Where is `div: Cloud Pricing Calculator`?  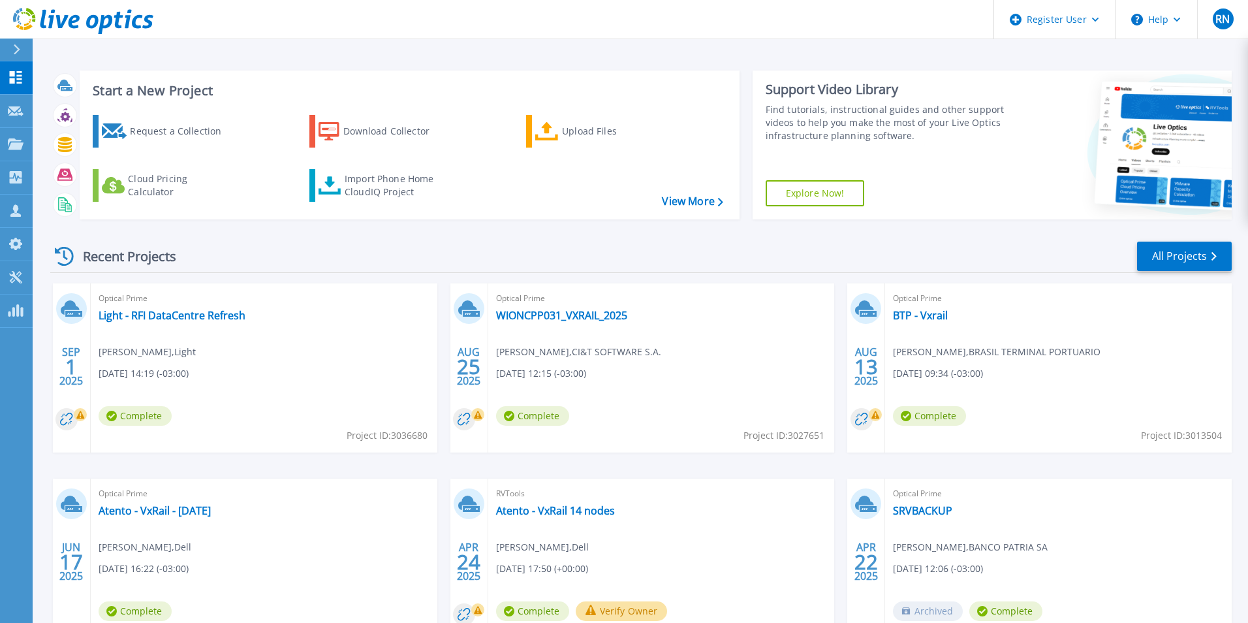 div: Cloud Pricing Calculator is located at coordinates (180, 185).